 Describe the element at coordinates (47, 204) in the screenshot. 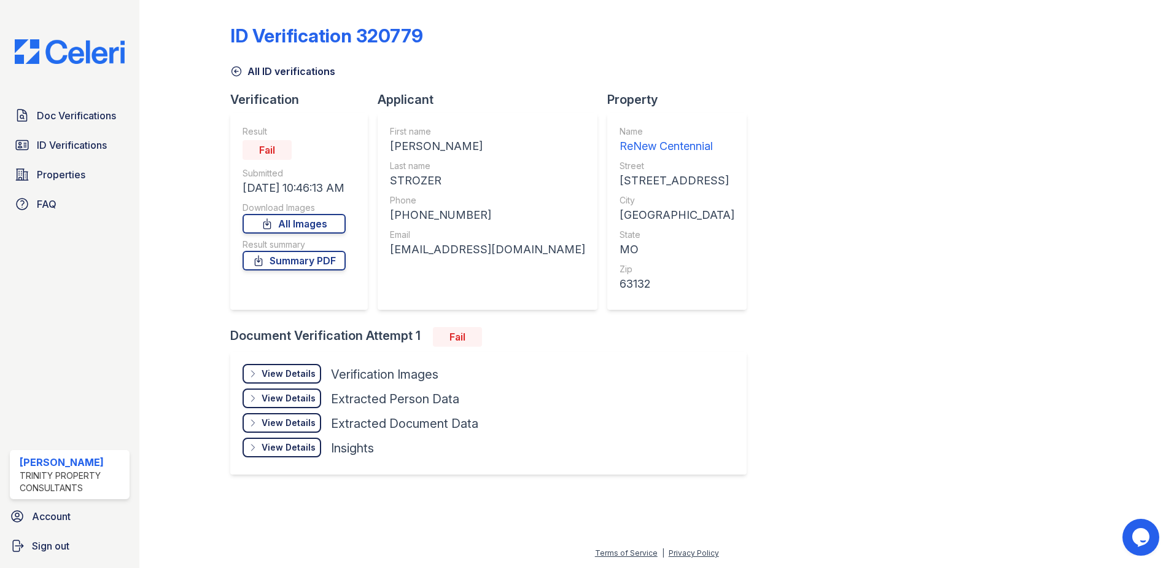

I see `span: FAQ` at that location.